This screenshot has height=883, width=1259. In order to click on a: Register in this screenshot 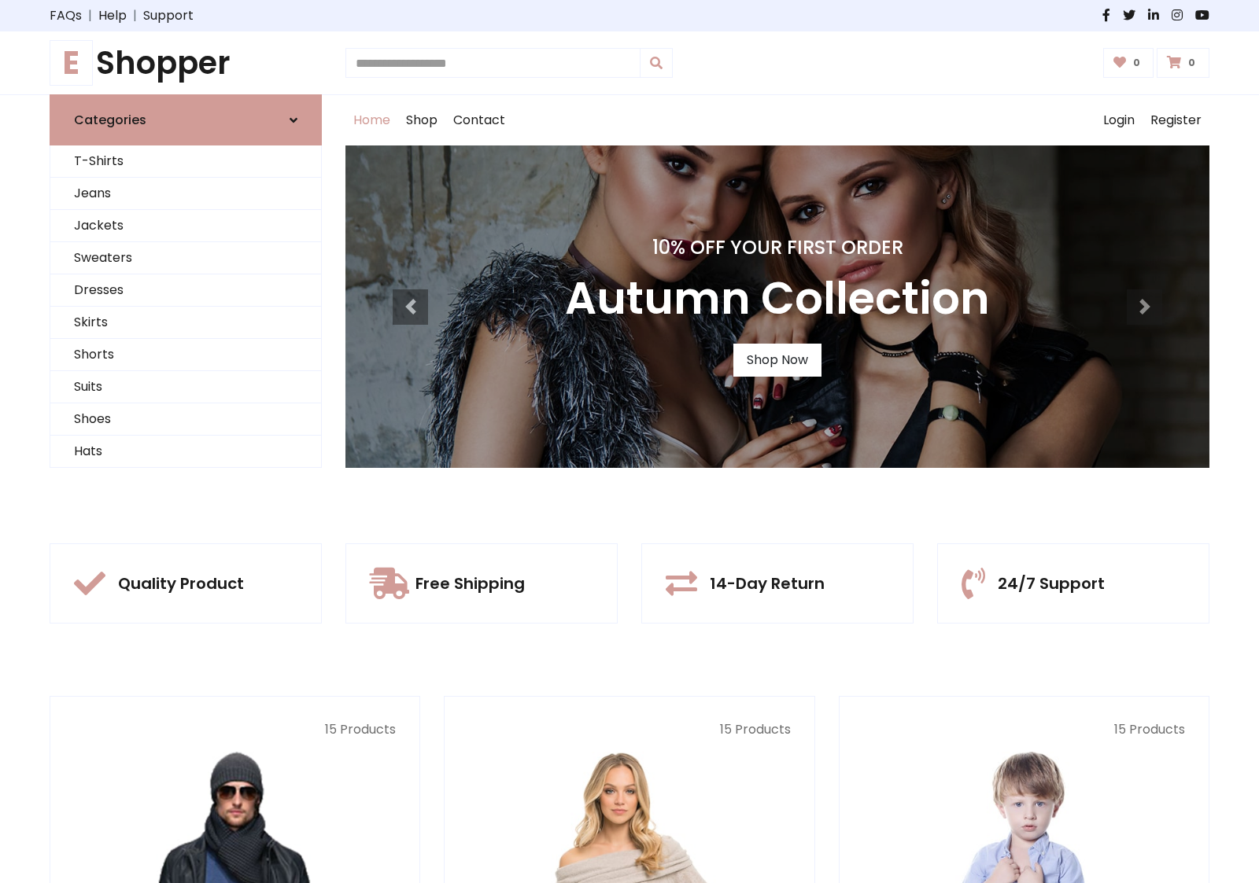, I will do `click(1175, 120)`.